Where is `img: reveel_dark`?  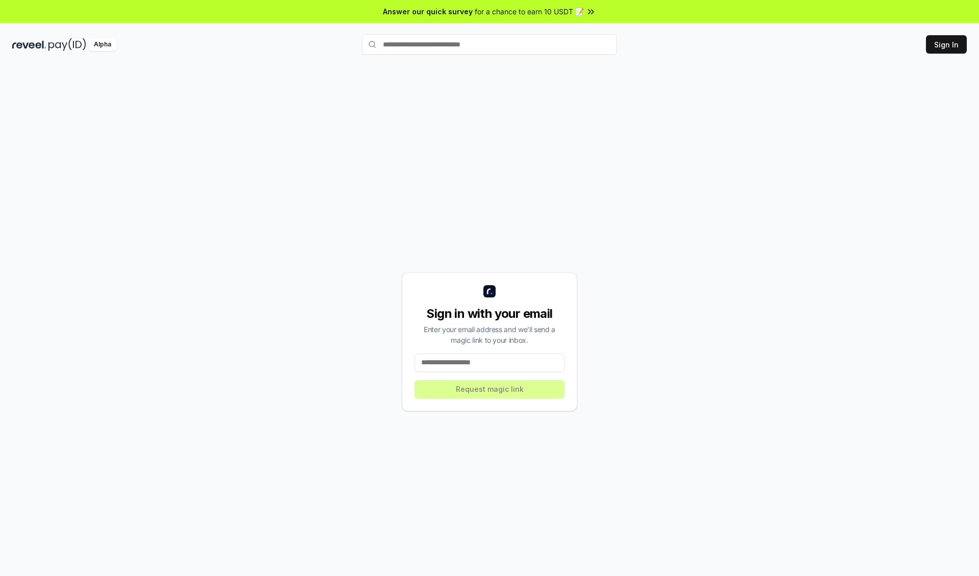
img: reveel_dark is located at coordinates (29, 44).